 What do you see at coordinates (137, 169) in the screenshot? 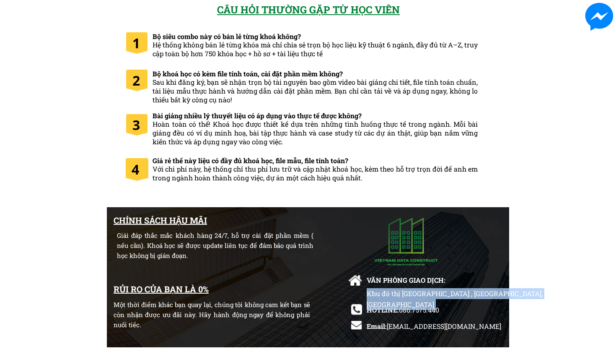
I see `h1: 4` at bounding box center [137, 169].